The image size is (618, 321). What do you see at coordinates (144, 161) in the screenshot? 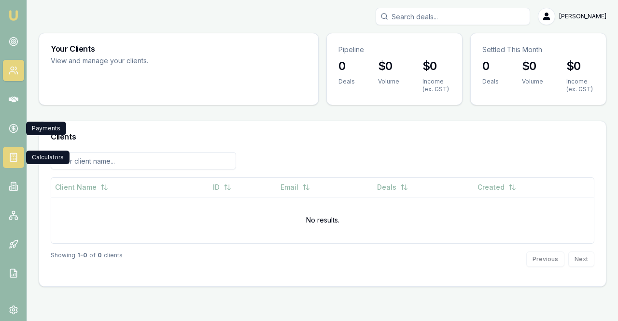
I see `input: Filter client name...` at bounding box center [144, 161].